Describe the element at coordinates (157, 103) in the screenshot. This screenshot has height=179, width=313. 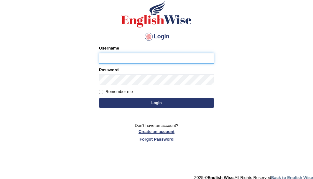
I see `button: Login` at that location.